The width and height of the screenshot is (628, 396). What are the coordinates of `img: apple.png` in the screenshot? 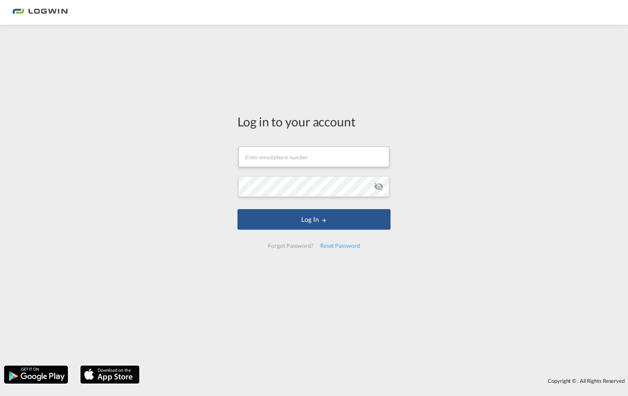 It's located at (110, 374).